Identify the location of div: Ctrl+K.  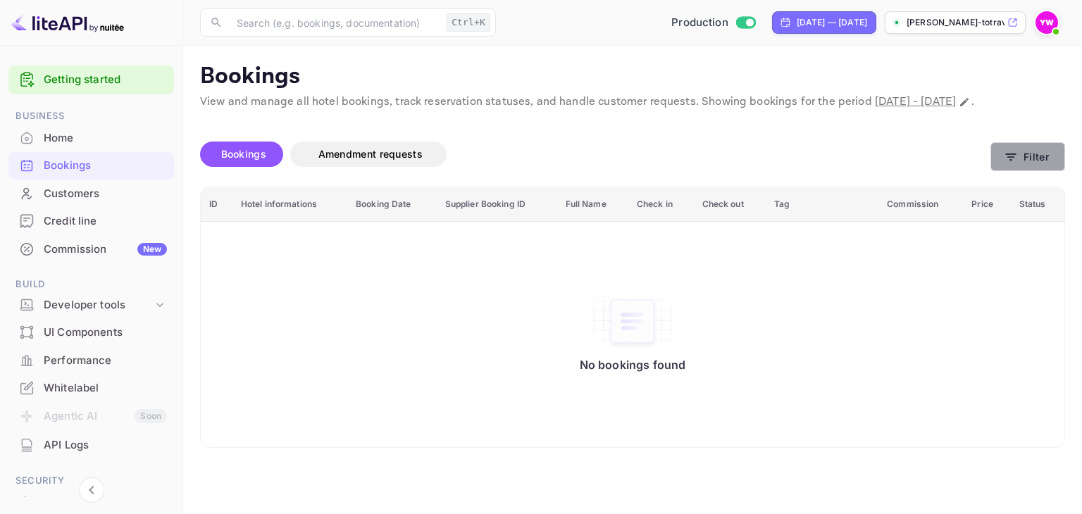
(468, 23).